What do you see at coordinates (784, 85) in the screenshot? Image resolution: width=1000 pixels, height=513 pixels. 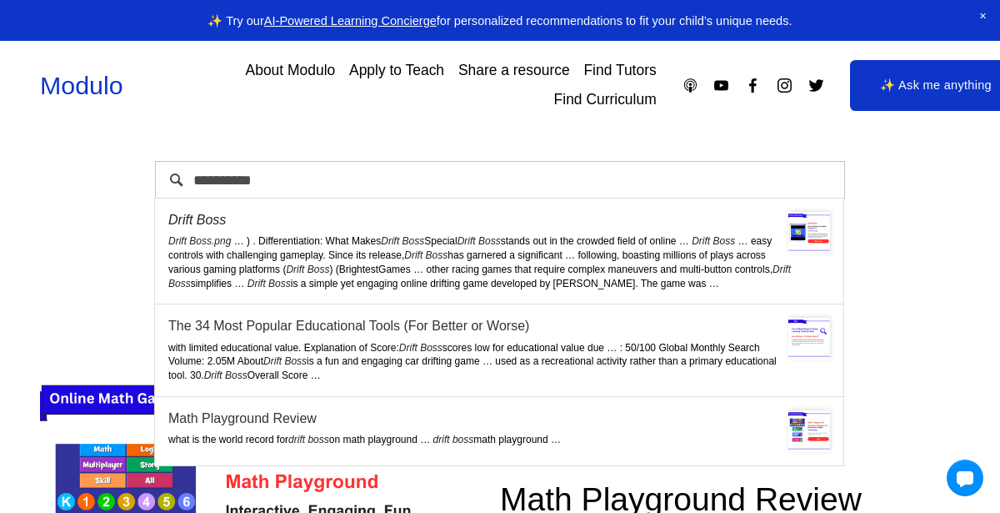 I see `a: Instagram` at bounding box center [784, 85].